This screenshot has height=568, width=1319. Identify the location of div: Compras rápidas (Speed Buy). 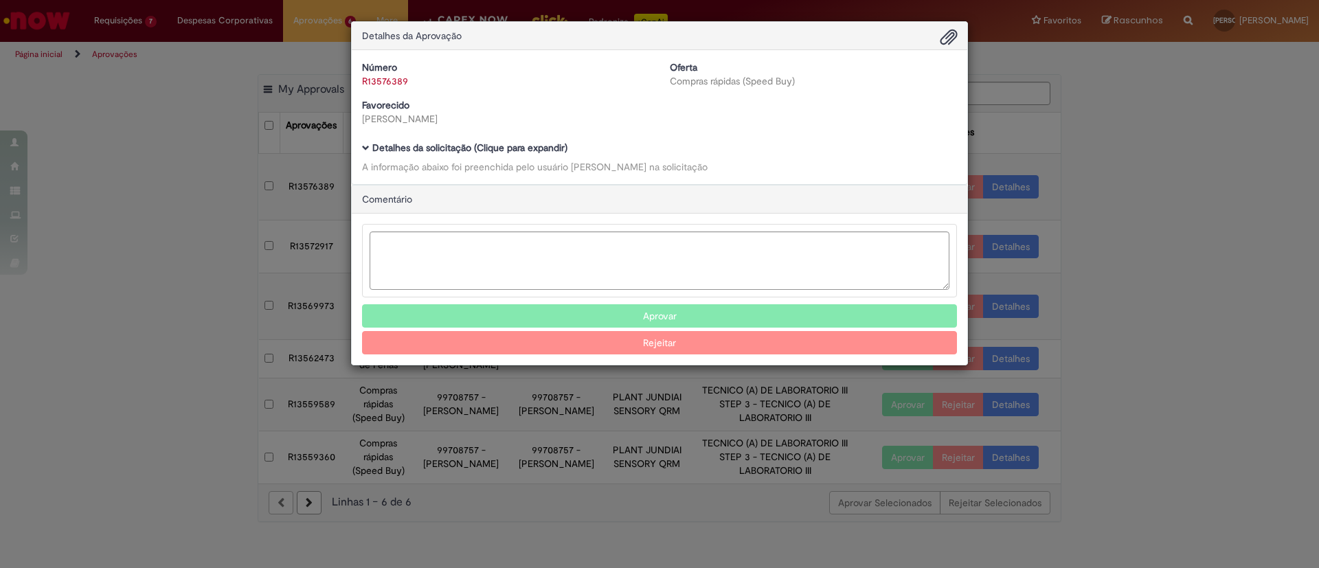
(813, 81).